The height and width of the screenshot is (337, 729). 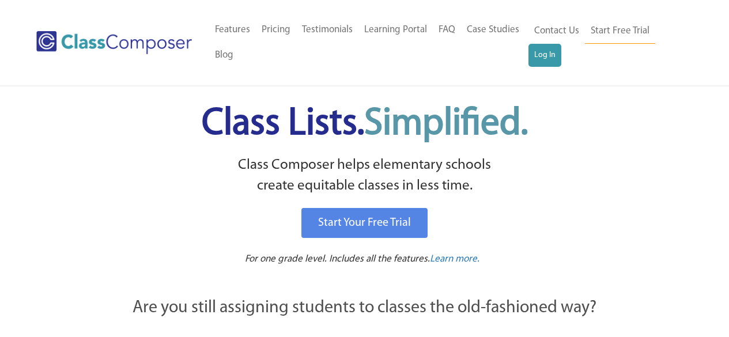 I want to click on span: Learn more., so click(x=455, y=259).